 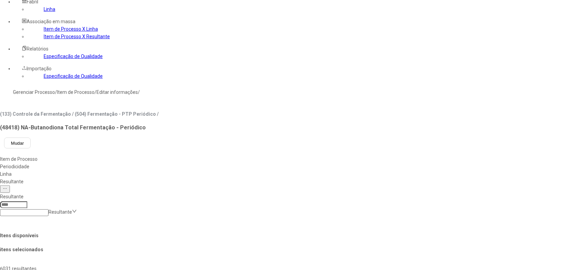 What do you see at coordinates (38, 49) in the screenshot?
I see `span: Relatórios` at bounding box center [38, 49].